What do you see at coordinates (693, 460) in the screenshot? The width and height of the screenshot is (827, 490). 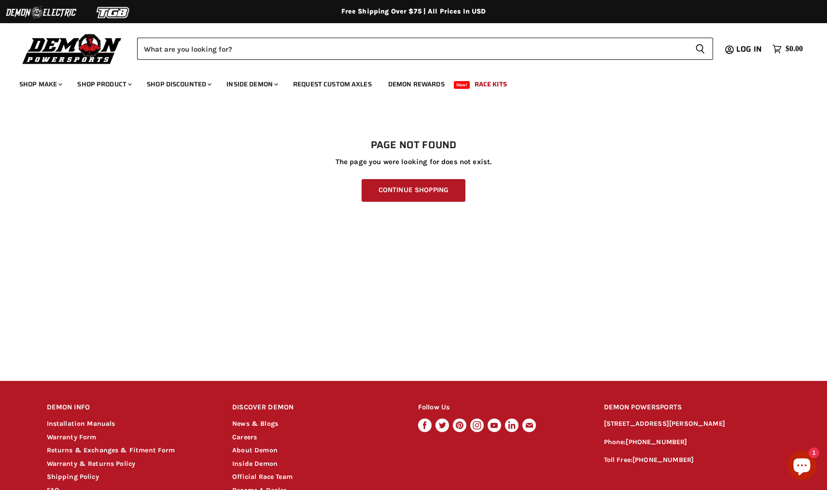 I see `p: Toll Free:` at bounding box center [693, 460].